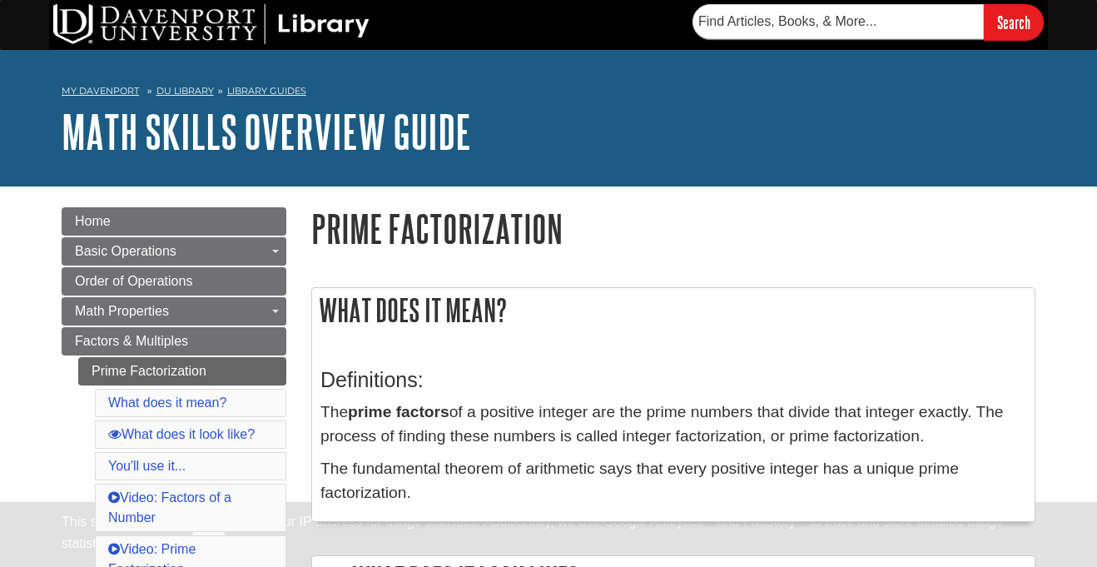 The image size is (1097, 567). Describe the element at coordinates (170, 507) in the screenshot. I see `a: Video: Factors of a Number` at that location.